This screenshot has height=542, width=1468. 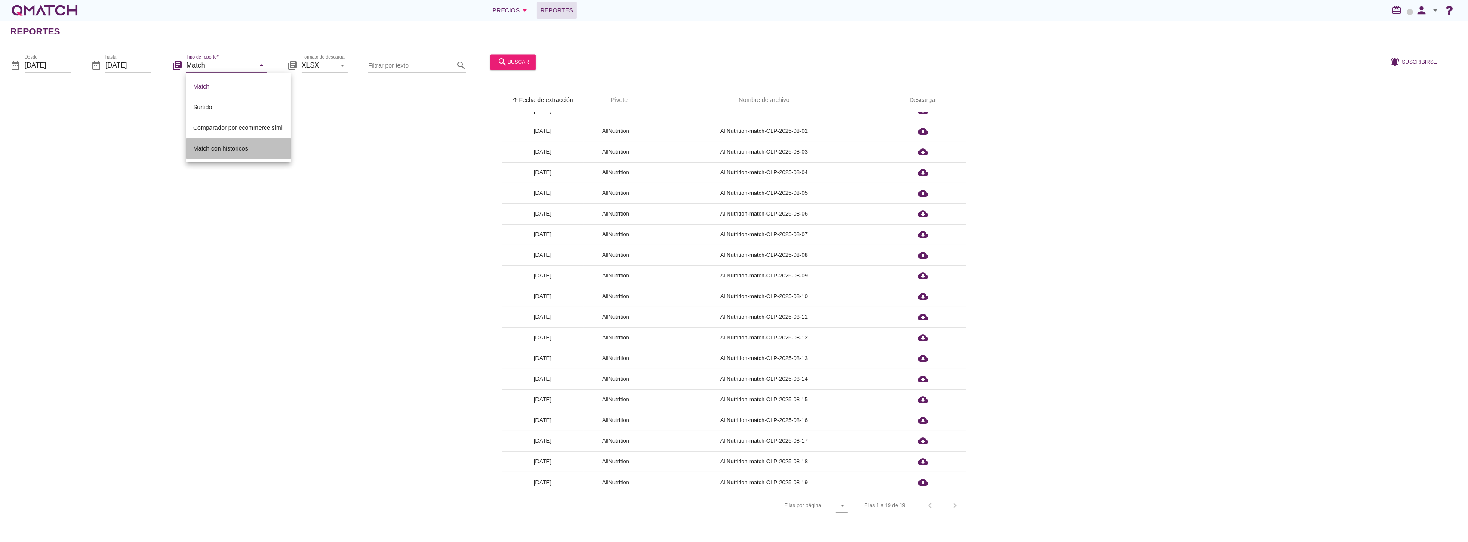 I want to click on div: white-qmatch-logo, so click(x=45, y=10).